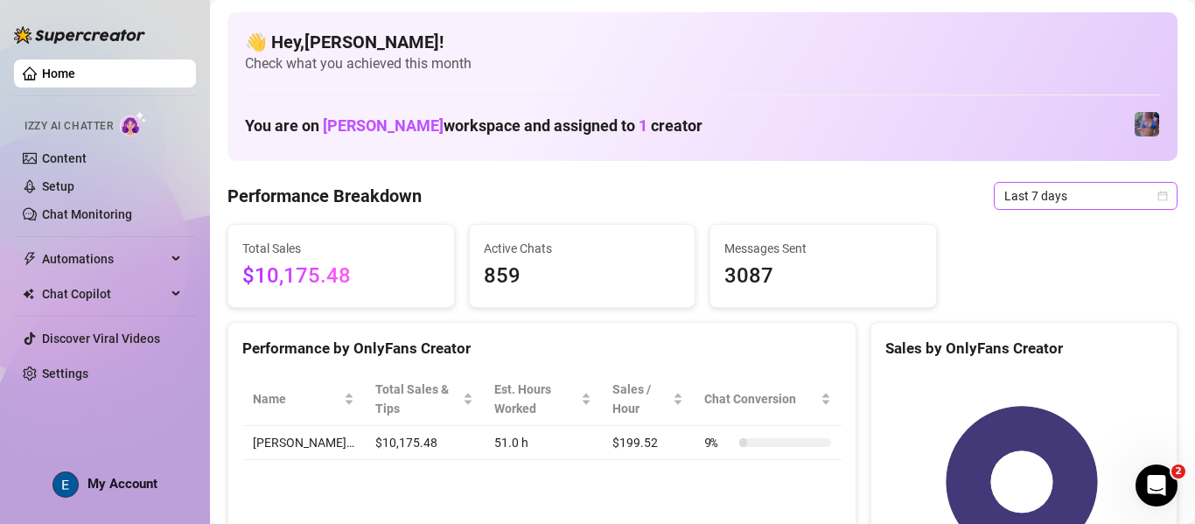  I want to click on a: Setup, so click(58, 186).